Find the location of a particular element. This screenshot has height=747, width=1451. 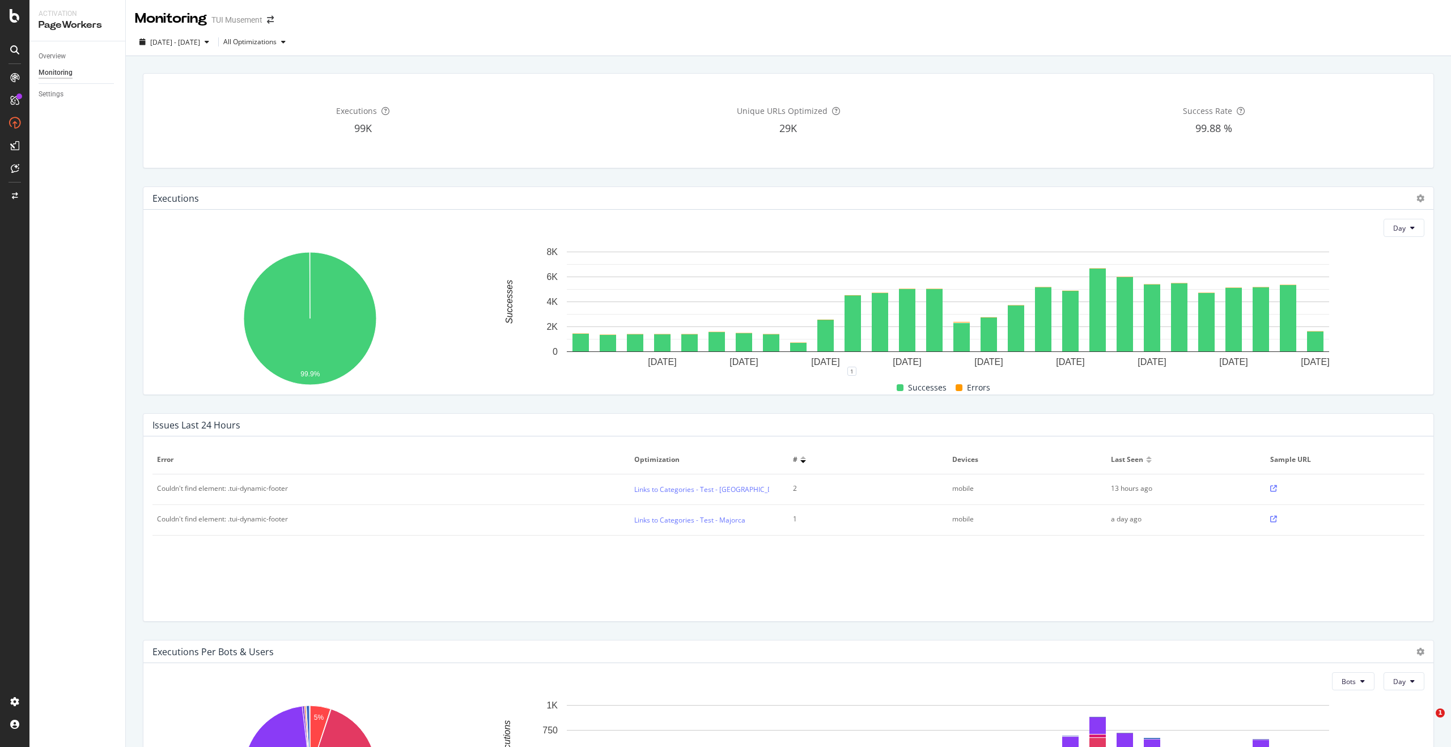

span: 99K is located at coordinates (363, 128).